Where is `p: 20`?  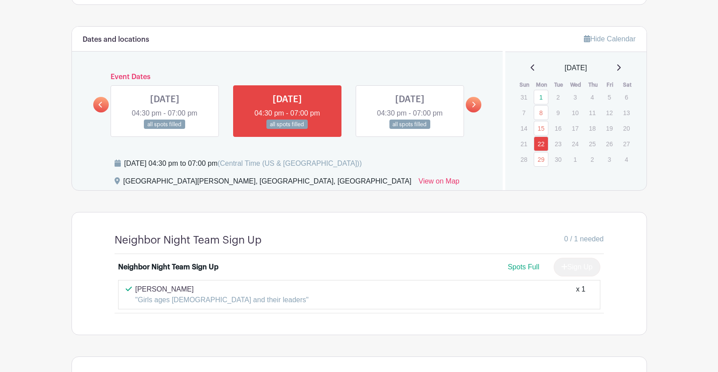
p: 20 is located at coordinates (626, 128).